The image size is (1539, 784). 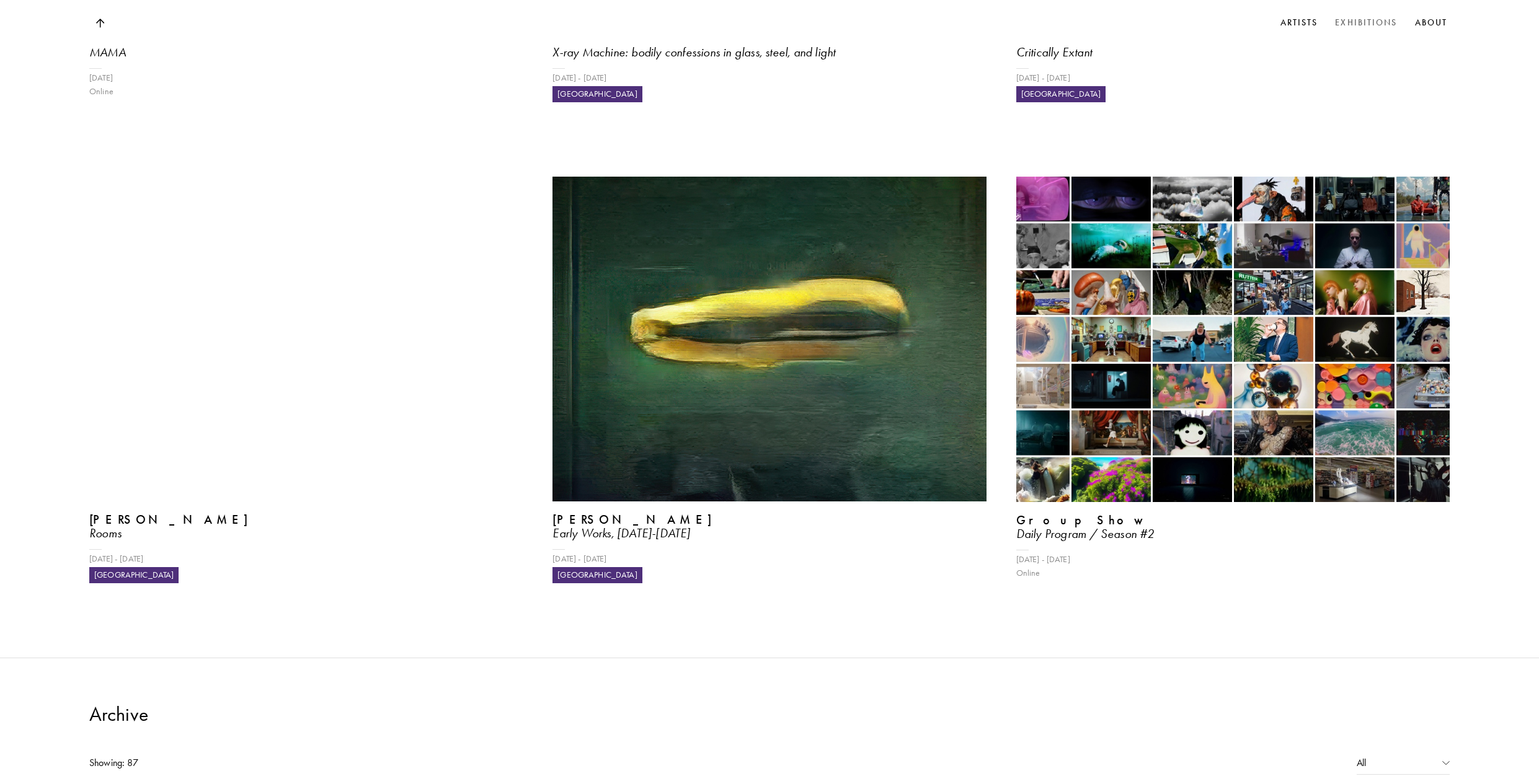 What do you see at coordinates (1054, 52) in the screenshot?
I see `i: Critically Extant` at bounding box center [1054, 52].